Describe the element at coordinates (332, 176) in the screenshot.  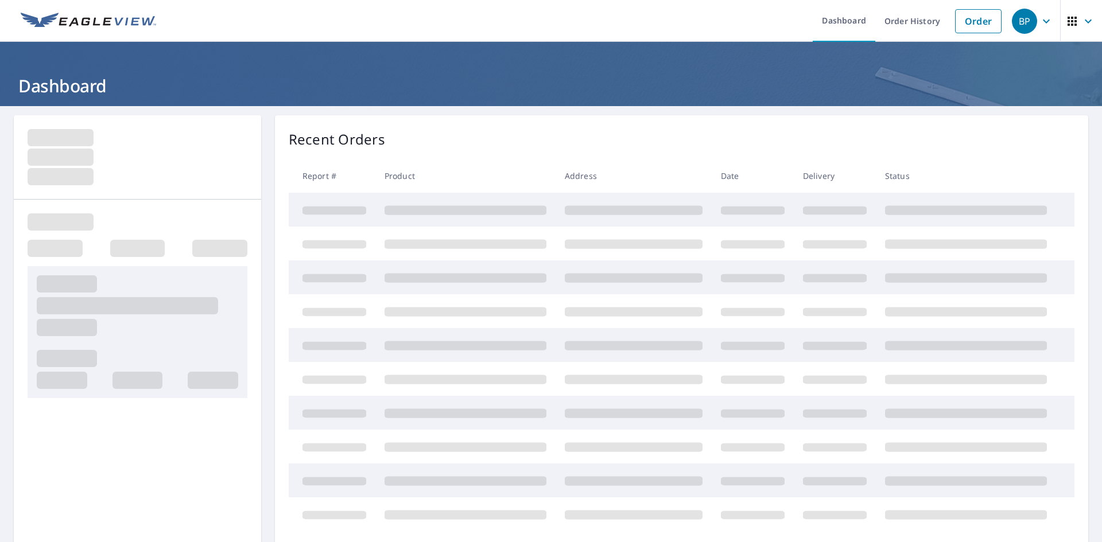
I see `th: Report #` at that location.